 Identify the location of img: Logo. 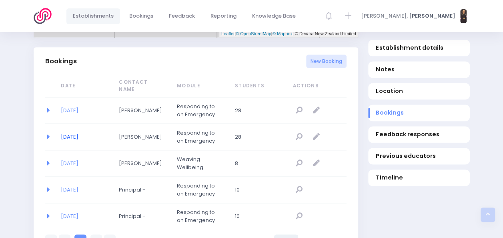
(45, 16).